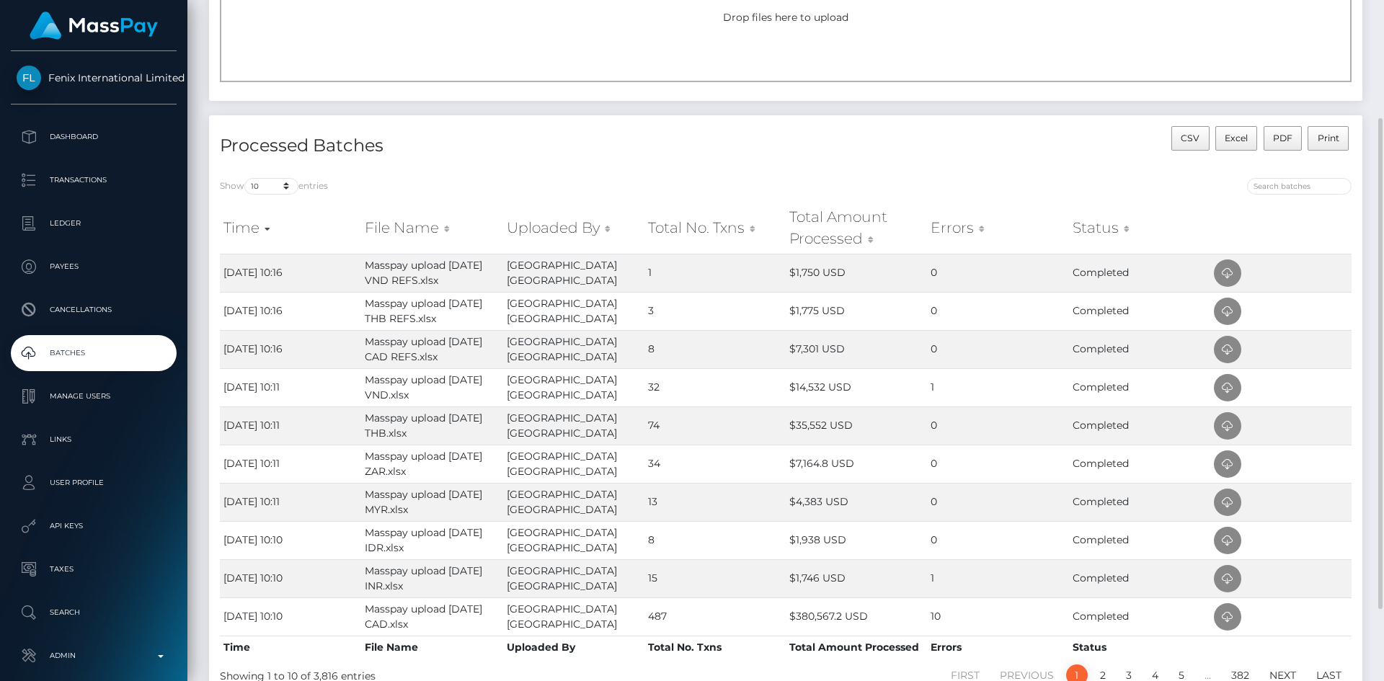 Image resolution: width=1384 pixels, height=681 pixels. What do you see at coordinates (94, 137) in the screenshot?
I see `p: Dashboard` at bounding box center [94, 137].